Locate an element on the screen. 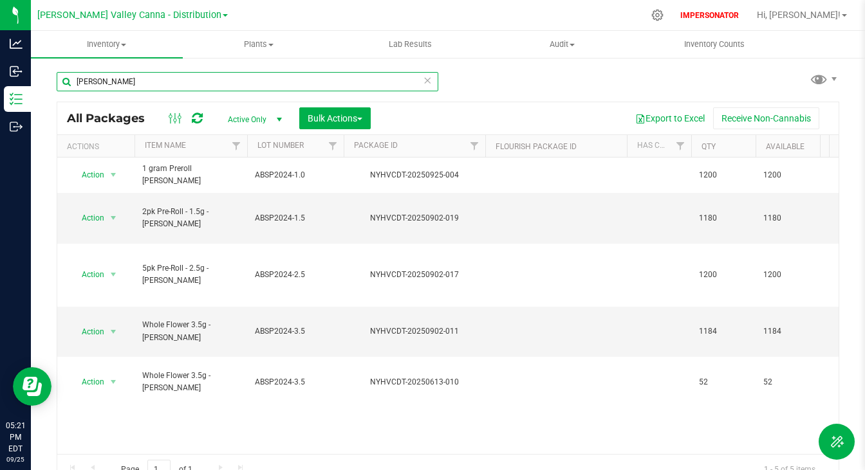  button: Export to Excel is located at coordinates (670, 118).